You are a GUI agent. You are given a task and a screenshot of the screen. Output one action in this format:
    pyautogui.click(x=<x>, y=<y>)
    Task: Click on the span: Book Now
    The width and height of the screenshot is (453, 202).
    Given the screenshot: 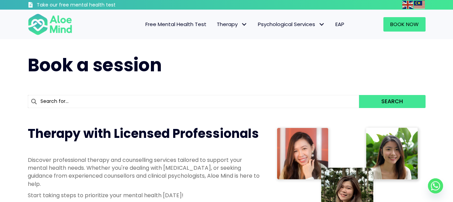 What is the action you would take?
    pyautogui.click(x=405, y=24)
    